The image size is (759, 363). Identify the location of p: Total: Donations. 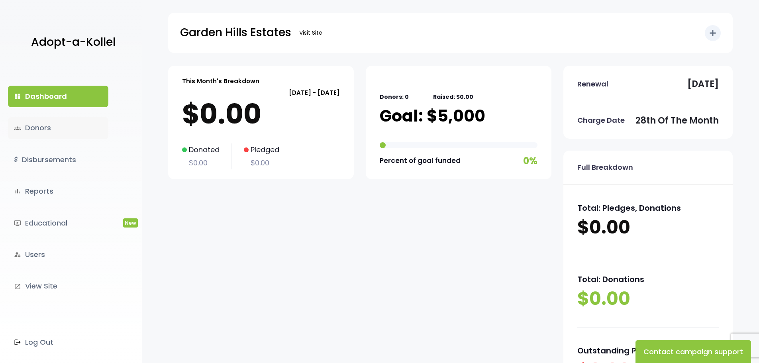
(648, 279).